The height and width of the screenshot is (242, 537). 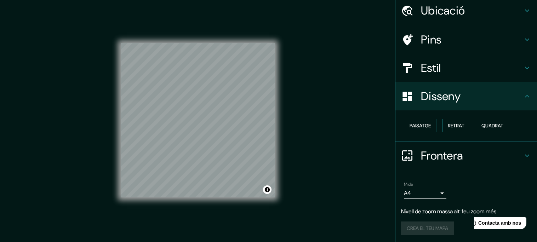 I want to click on div: Estil, so click(x=466, y=68).